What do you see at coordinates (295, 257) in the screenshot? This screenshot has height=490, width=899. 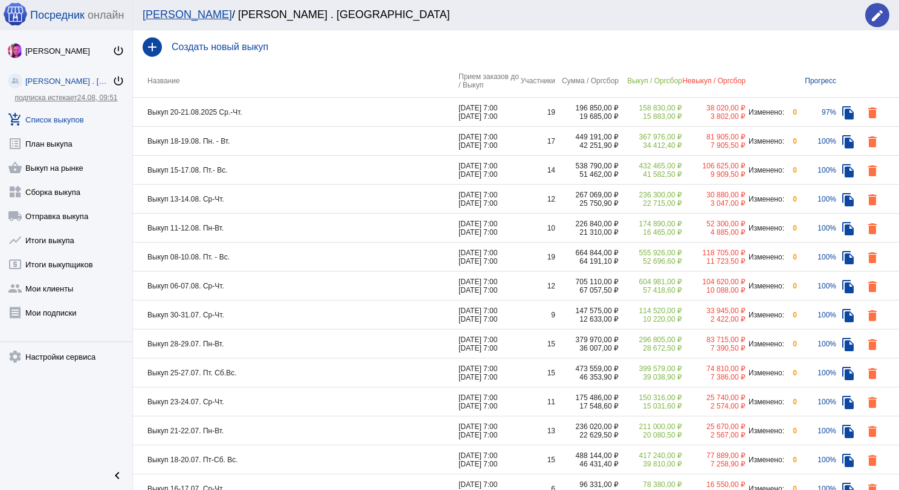 I see `td: Выкуп 08-10.08. Пт. - Вс.` at bounding box center [295, 257].